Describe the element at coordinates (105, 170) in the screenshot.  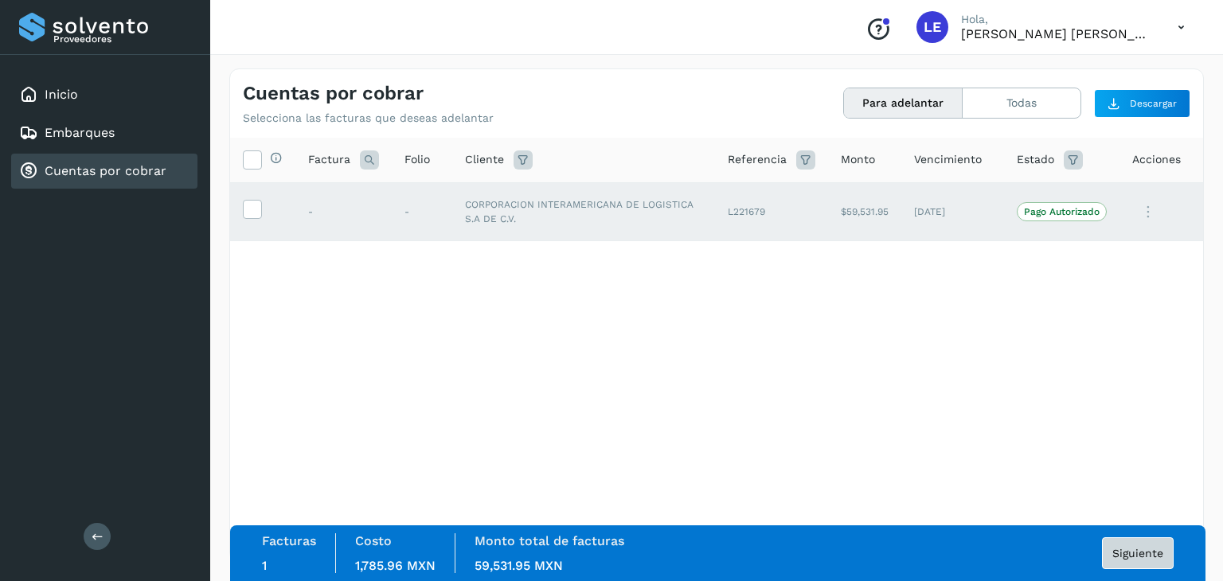
I see `a: Cuentas por cobrar` at that location.